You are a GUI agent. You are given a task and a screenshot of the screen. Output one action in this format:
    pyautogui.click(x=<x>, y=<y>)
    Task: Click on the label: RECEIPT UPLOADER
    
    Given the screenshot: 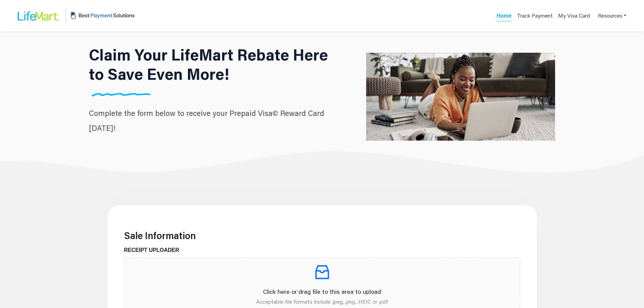 What is the action you would take?
    pyautogui.click(x=154, y=250)
    